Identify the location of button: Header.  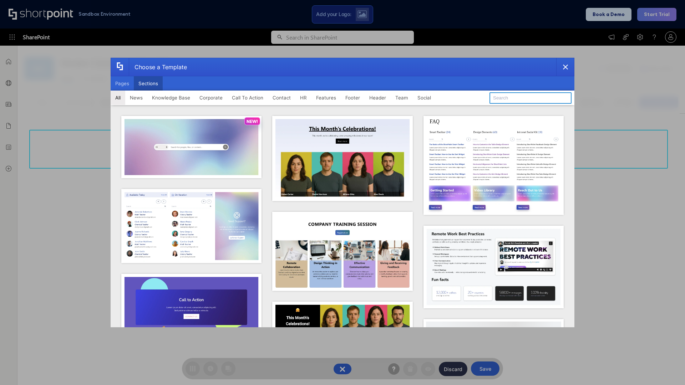
(378, 98).